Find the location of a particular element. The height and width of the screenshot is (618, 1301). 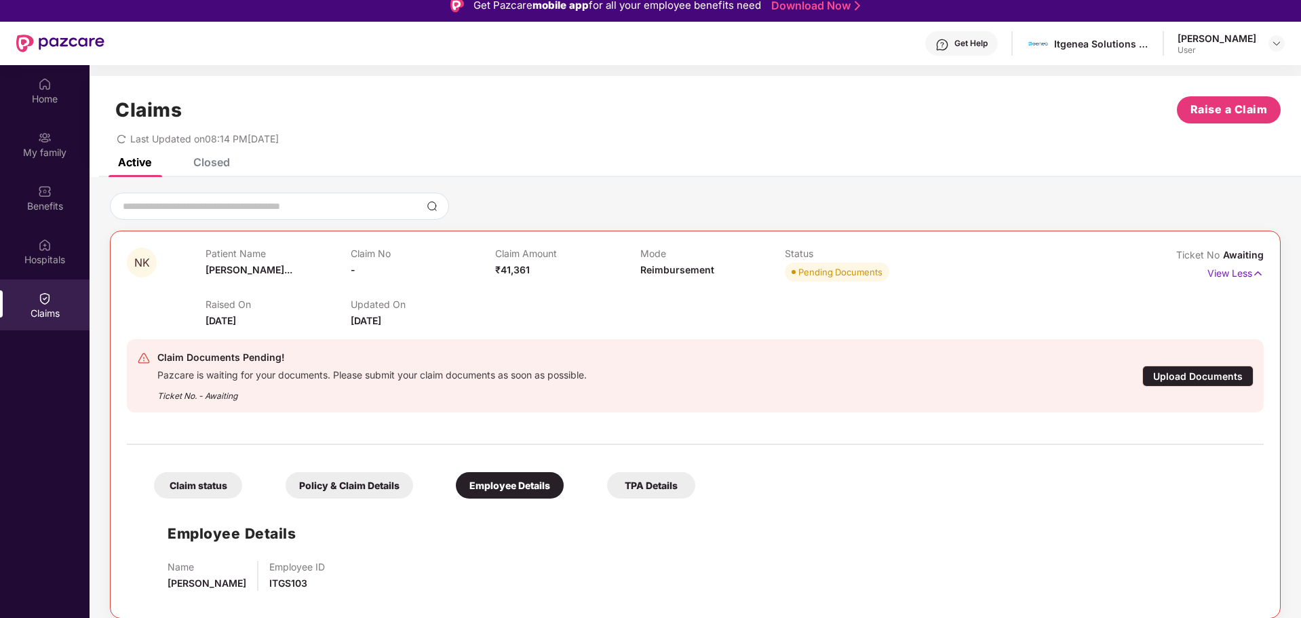

img: svg+xml;base64,PHN2ZyBpZD0iSGVscC0zMngzMiIgeG1sbnM9Imh0dHA6Ly93d3cudzMub3JnLzIwMDAvc3ZnIiB3aWR0aD... is located at coordinates (942, 45).